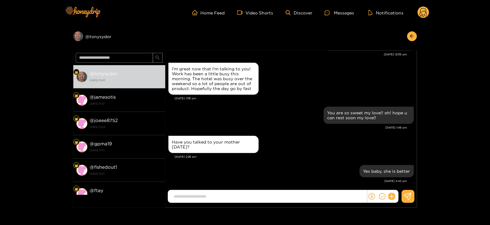  I want to click on a: Video Shorts, so click(255, 13).